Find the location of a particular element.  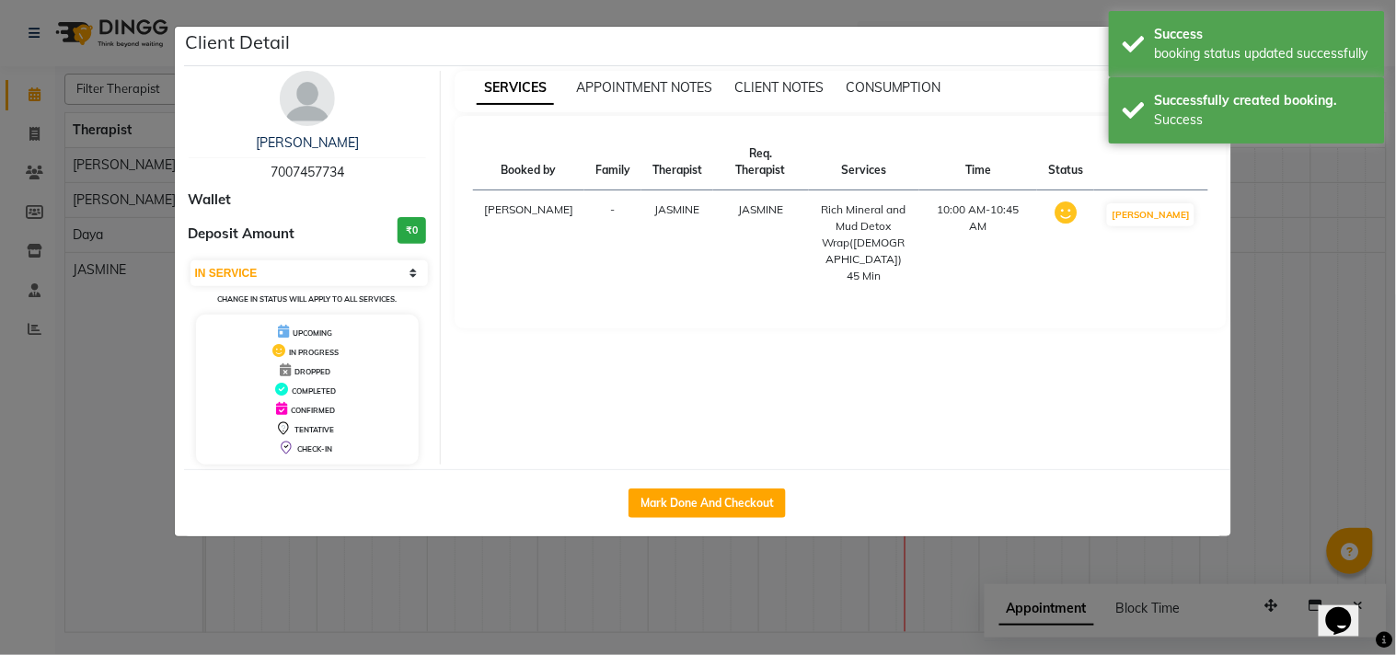

td: 10:00 AM-10:45 AM is located at coordinates (978, 243).